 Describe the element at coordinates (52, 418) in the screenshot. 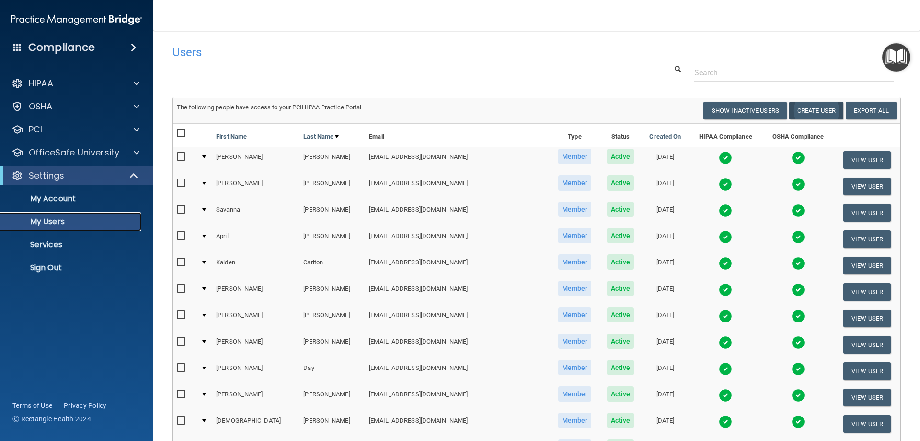

I see `span: Ⓒ Rectangle Health 2024` at that location.